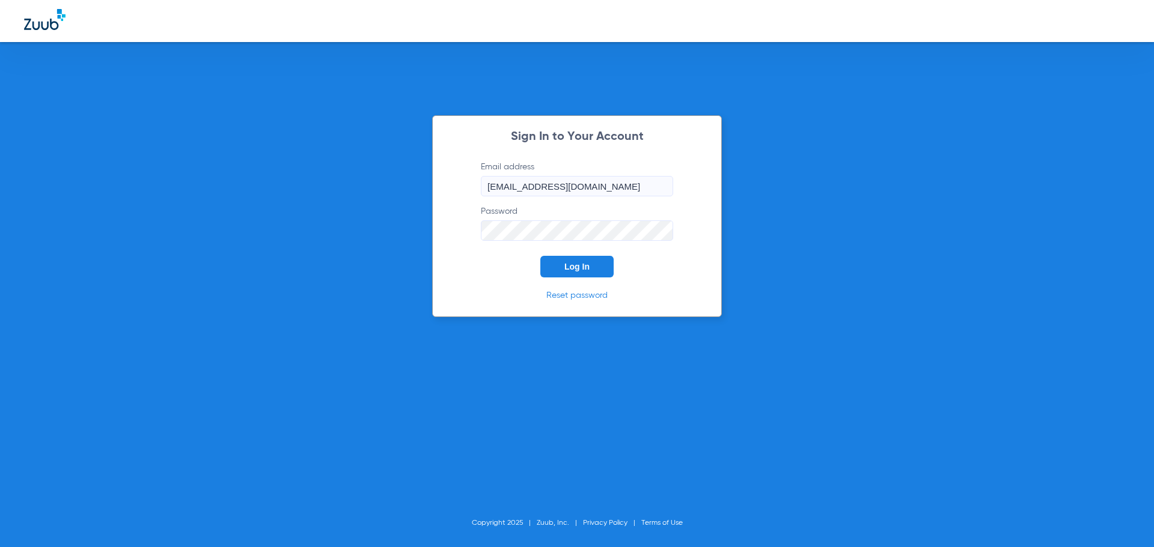  I want to click on a: Privacy Policy, so click(605, 523).